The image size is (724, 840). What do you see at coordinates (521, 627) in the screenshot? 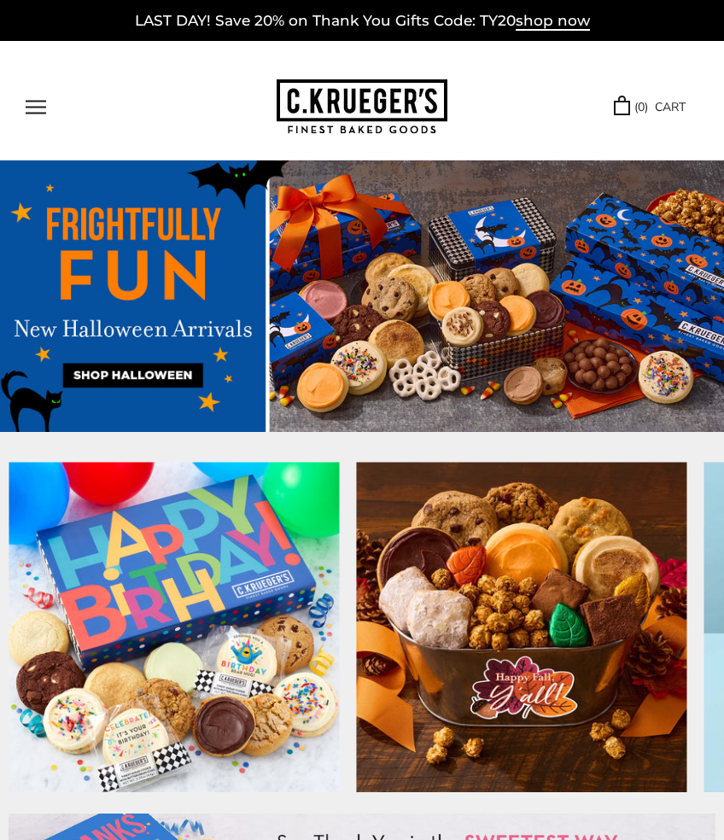
I see `a: Happy Fall, Y’all Gift Pail – Cookies and Snacks` at bounding box center [521, 627].